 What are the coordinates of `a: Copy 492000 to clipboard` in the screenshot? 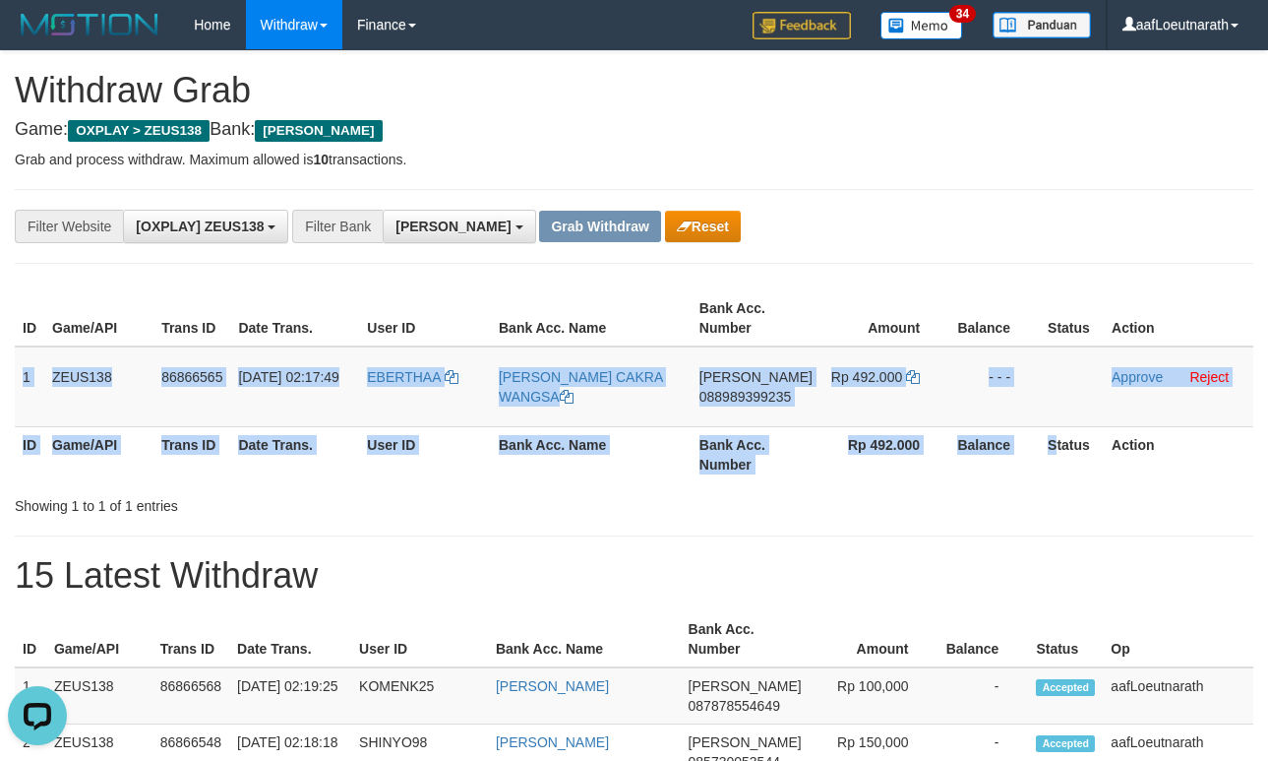 It's located at (913, 377).